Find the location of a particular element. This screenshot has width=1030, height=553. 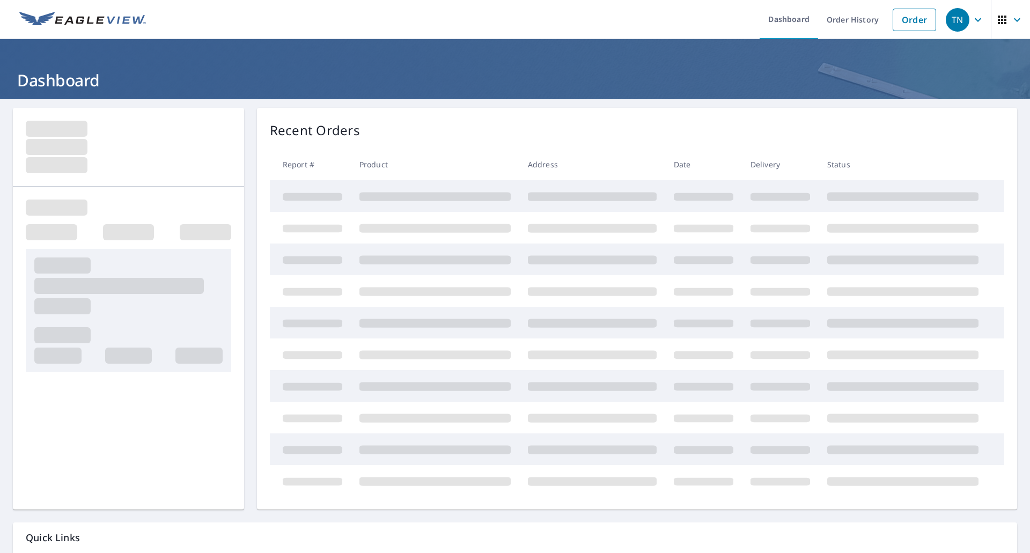

p: Quick Links is located at coordinates (515, 538).